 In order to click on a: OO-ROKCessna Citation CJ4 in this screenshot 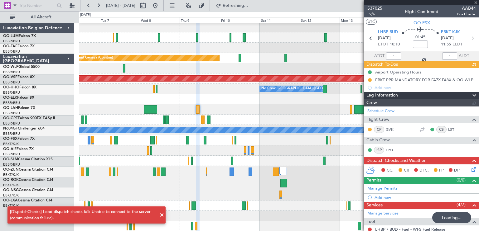, I will do `click(28, 180)`.